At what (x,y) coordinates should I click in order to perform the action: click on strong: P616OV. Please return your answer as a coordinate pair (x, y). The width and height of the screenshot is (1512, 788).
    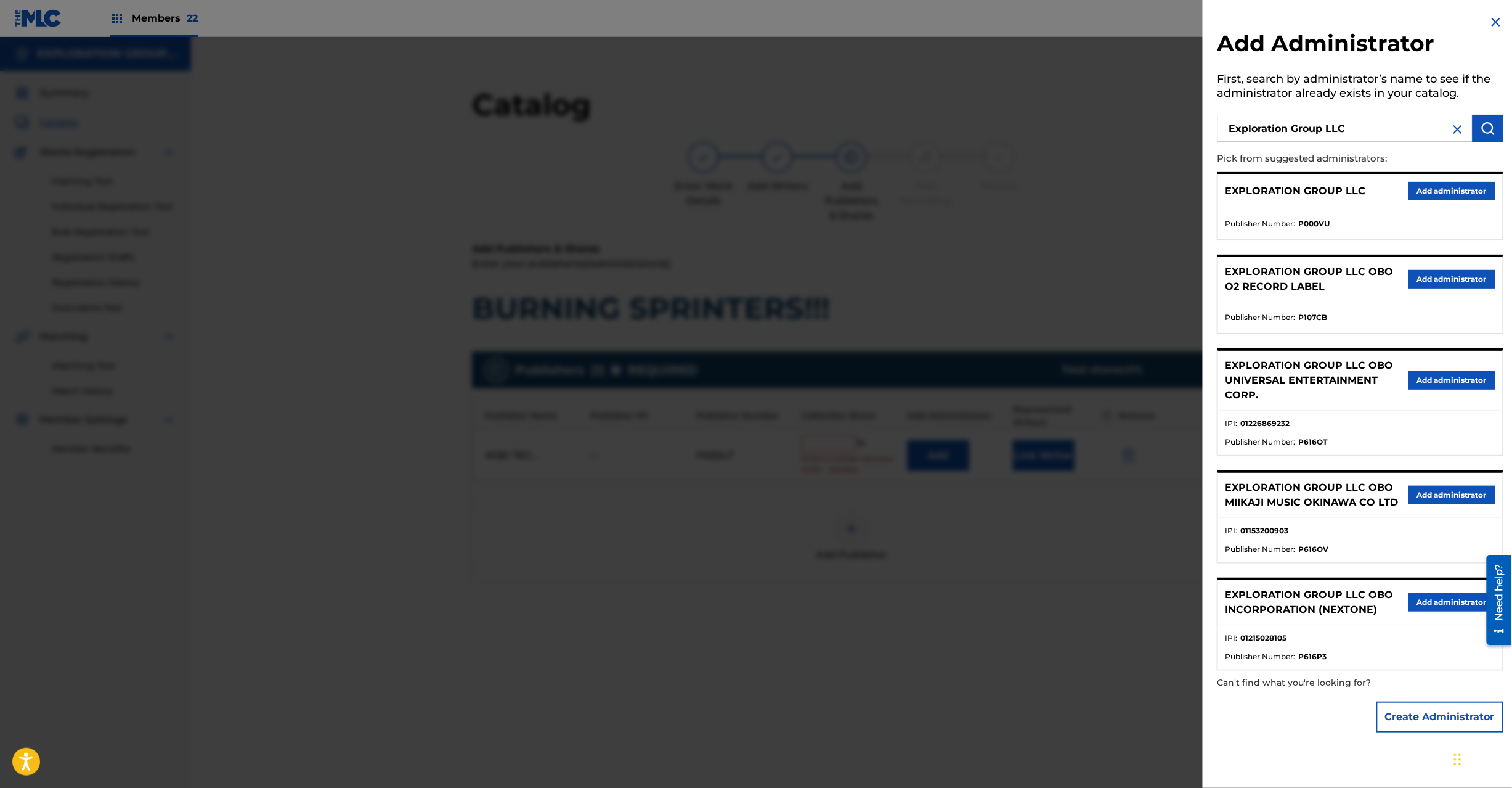
    Looking at the image, I should click on (1314, 549).